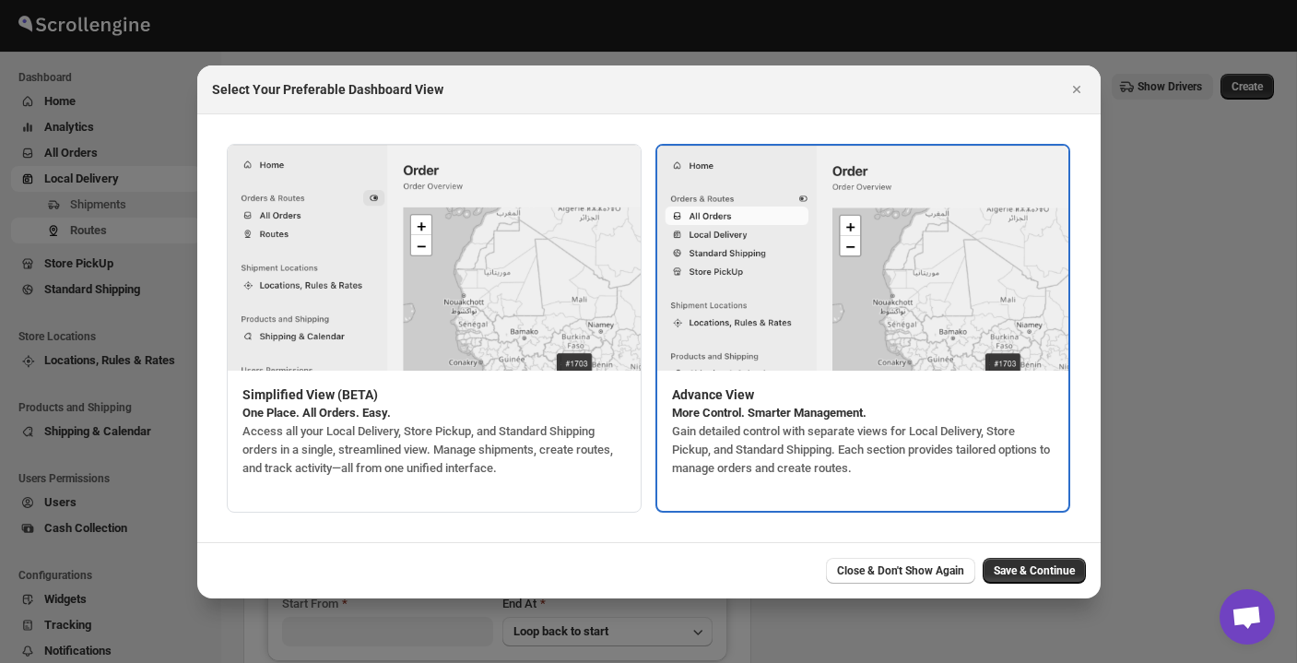  I want to click on img: simplified, so click(434, 257).